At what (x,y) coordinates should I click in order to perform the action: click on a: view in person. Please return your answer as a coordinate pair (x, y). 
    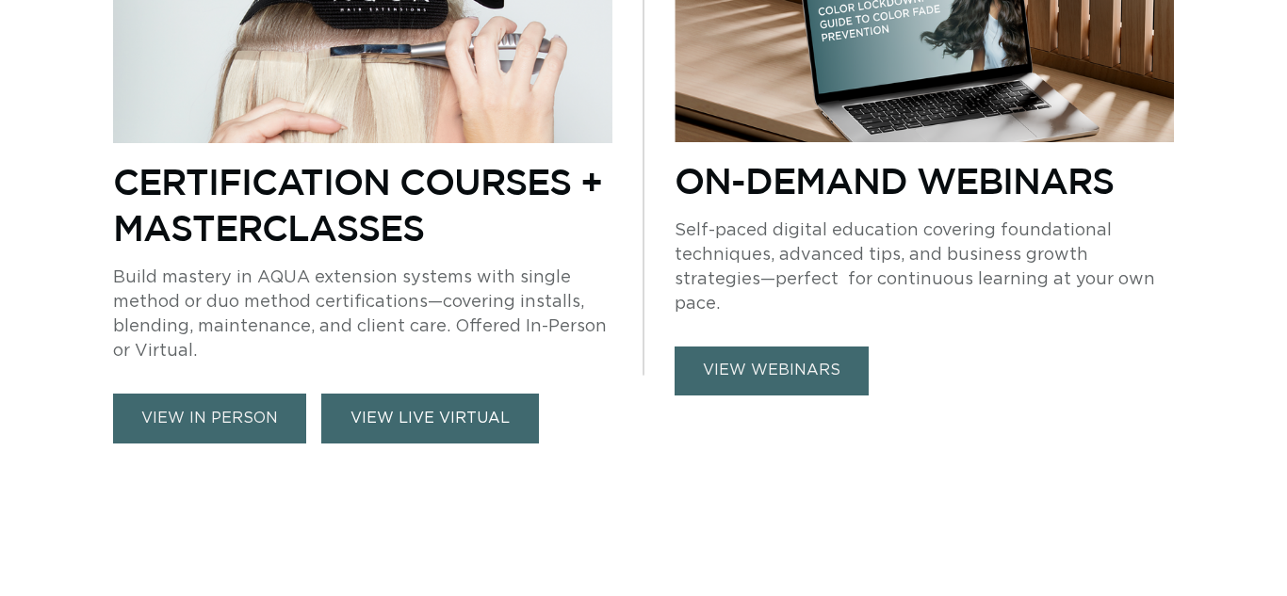
    Looking at the image, I should click on (209, 418).